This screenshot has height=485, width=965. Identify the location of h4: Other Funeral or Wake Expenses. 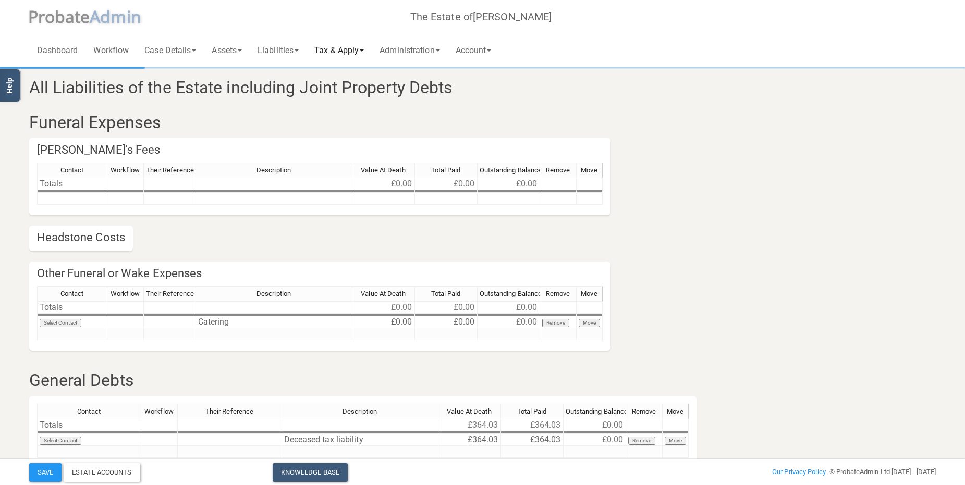
(320, 274).